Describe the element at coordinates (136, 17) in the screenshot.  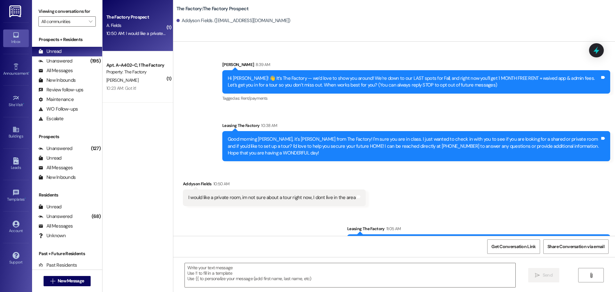
I see `div: The Factory Prospect` at that location.